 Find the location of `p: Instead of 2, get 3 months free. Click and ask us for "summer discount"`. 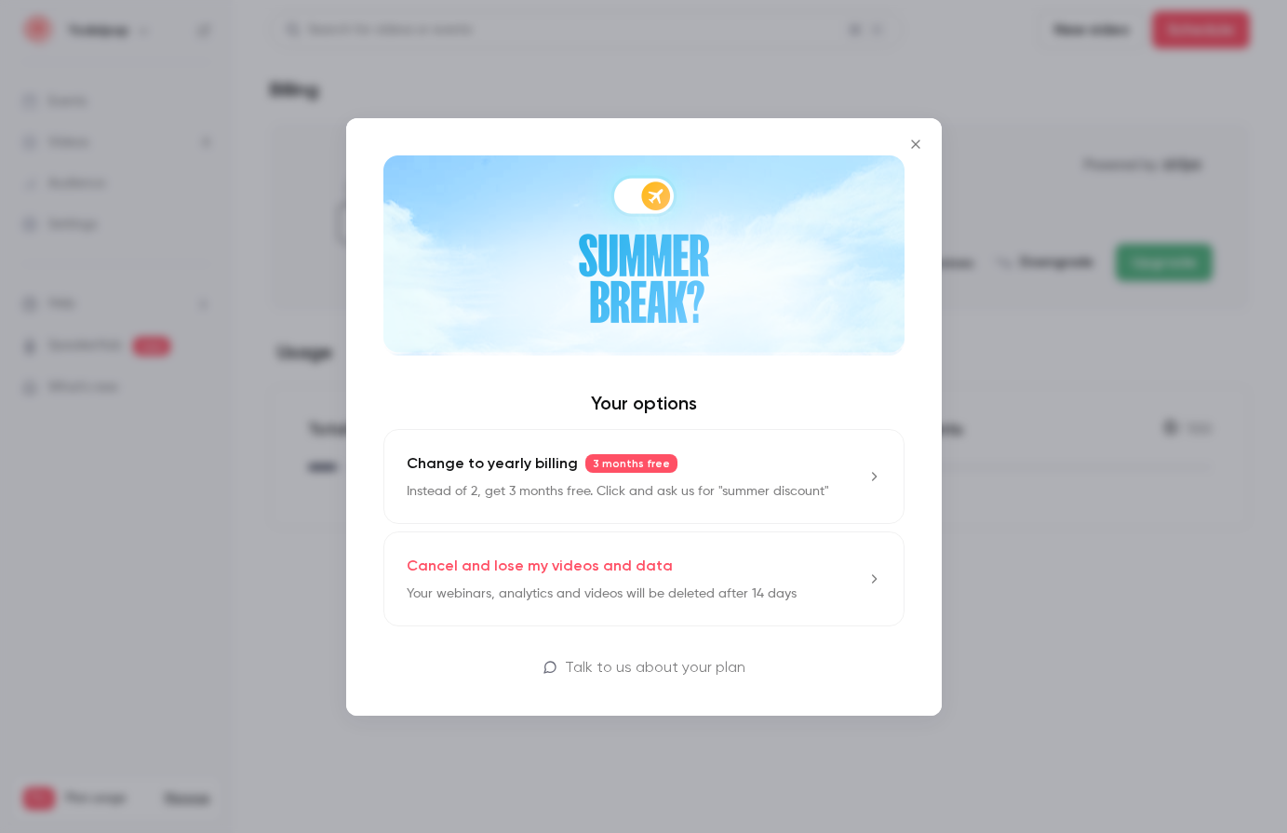

p: Instead of 2, get 3 months free. Click and ask us for "summer discount" is located at coordinates (618, 491).